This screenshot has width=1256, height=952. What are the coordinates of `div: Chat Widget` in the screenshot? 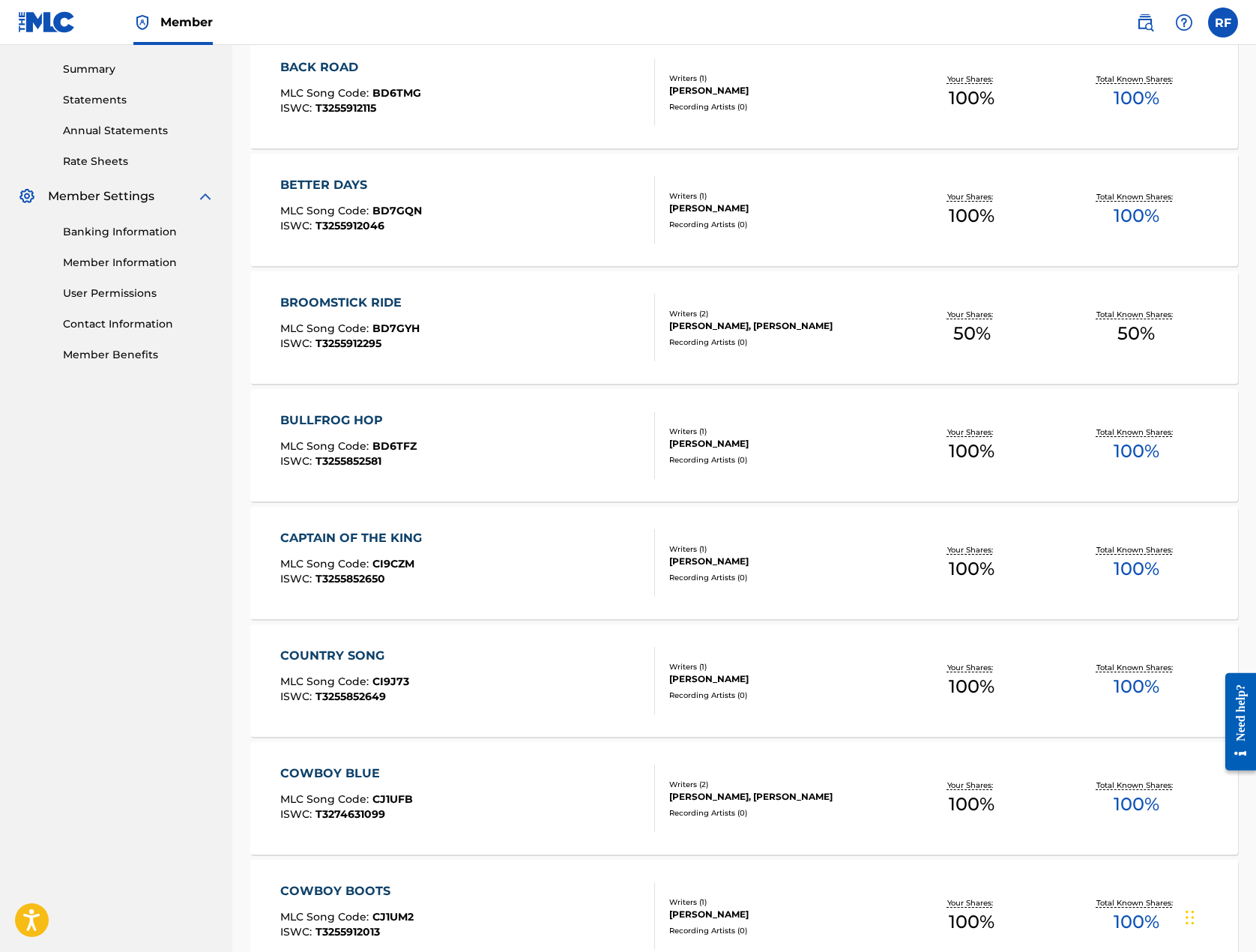 It's located at (1218, 916).